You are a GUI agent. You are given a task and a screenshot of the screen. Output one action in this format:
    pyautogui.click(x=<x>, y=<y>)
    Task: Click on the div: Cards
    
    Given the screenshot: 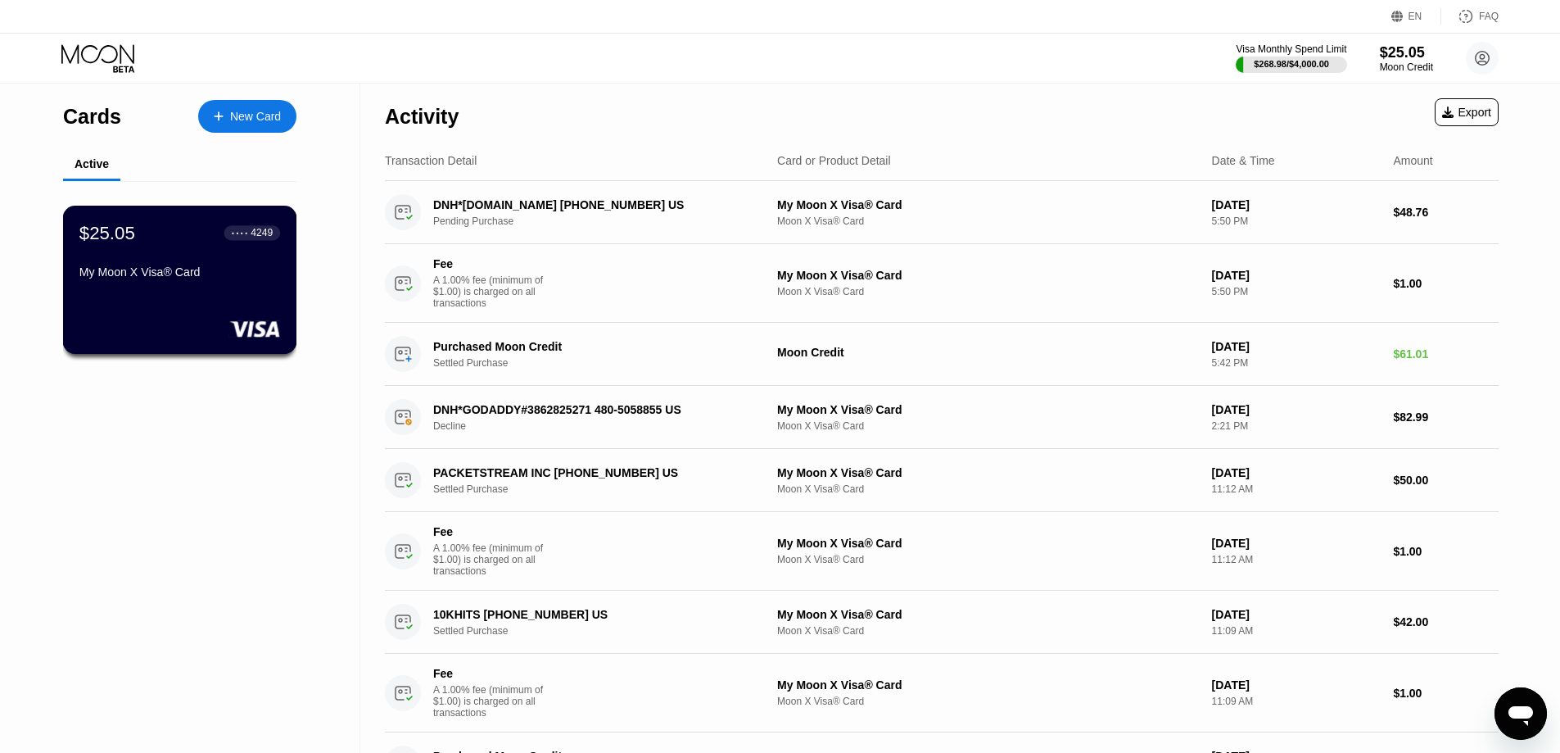 What is the action you would take?
    pyautogui.click(x=92, y=116)
    